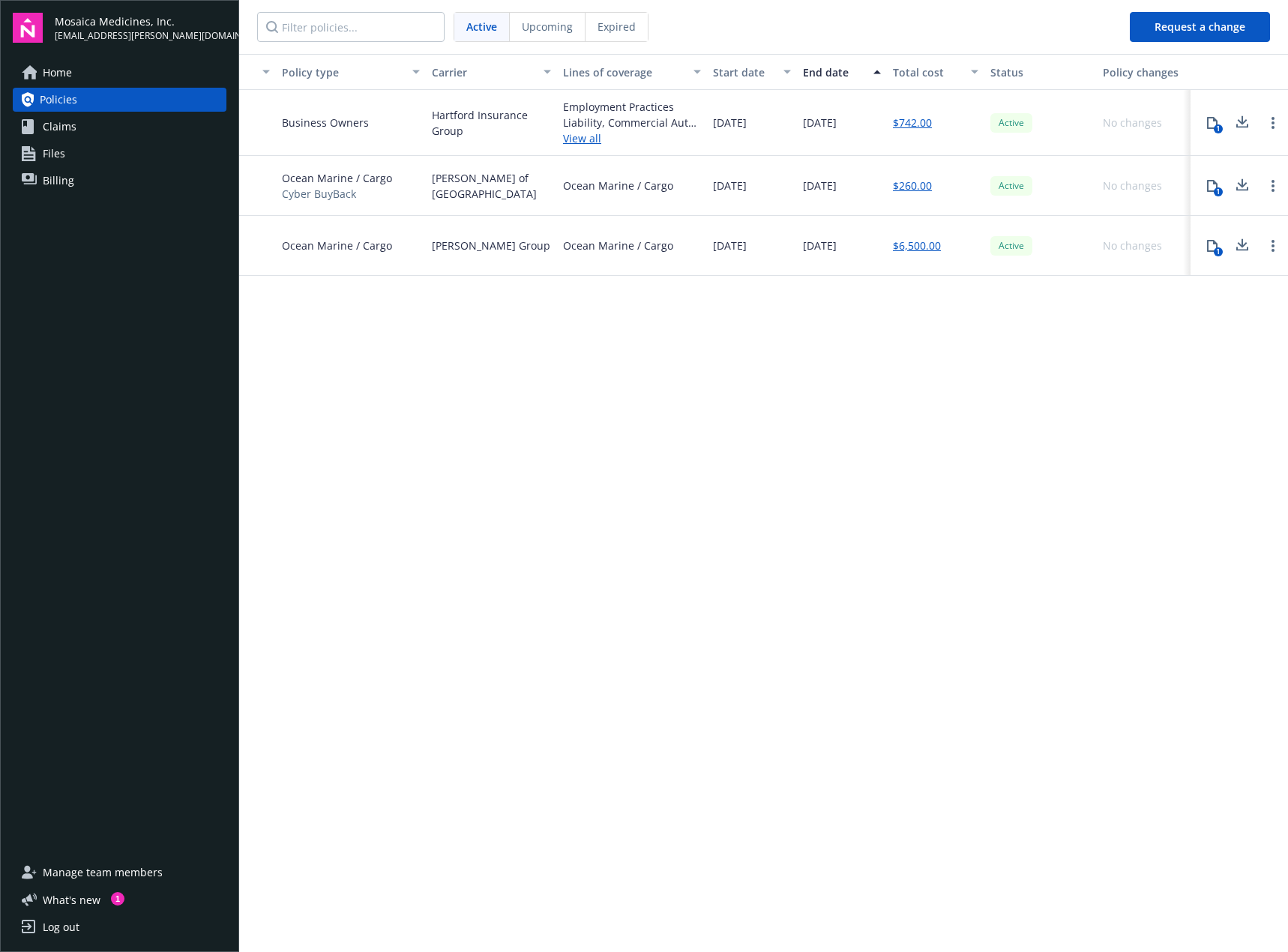  What do you see at coordinates (912, 185) in the screenshot?
I see `a: $260.00` at bounding box center [912, 185].